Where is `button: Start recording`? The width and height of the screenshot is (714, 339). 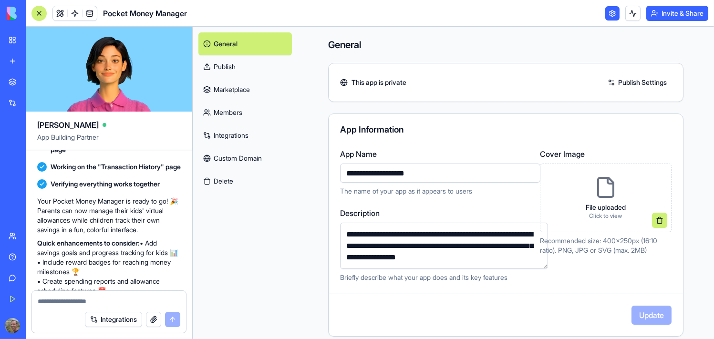 button: Start recording is located at coordinates (64, 301).